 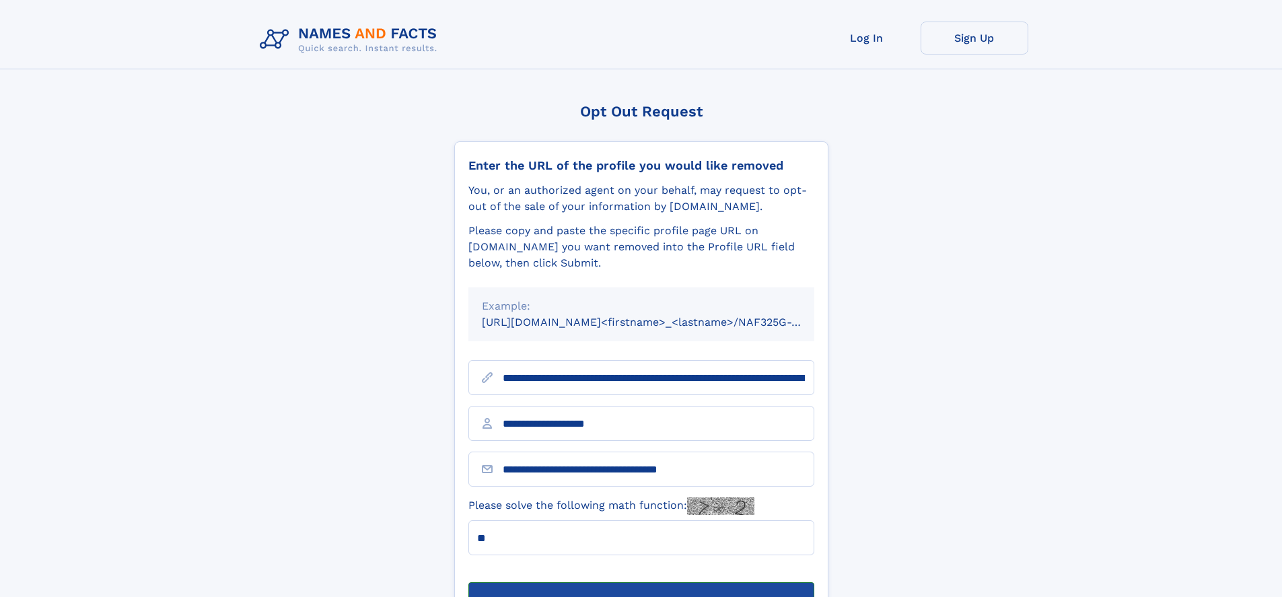 What do you see at coordinates (974, 38) in the screenshot?
I see `a: Sign Up` at bounding box center [974, 38].